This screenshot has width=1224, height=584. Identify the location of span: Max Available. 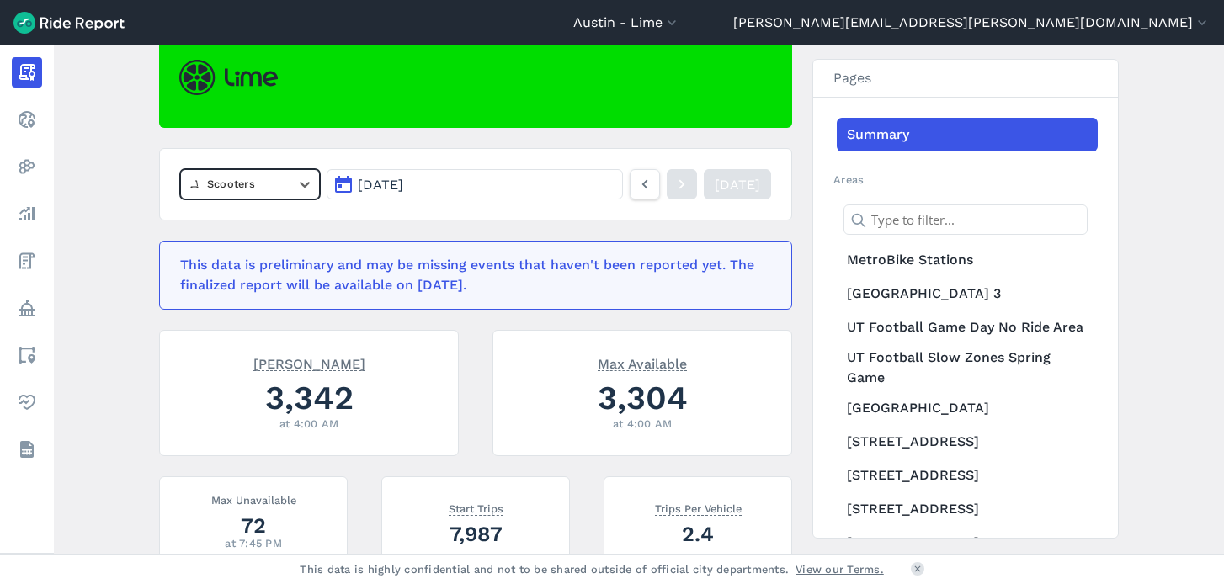
(643, 363).